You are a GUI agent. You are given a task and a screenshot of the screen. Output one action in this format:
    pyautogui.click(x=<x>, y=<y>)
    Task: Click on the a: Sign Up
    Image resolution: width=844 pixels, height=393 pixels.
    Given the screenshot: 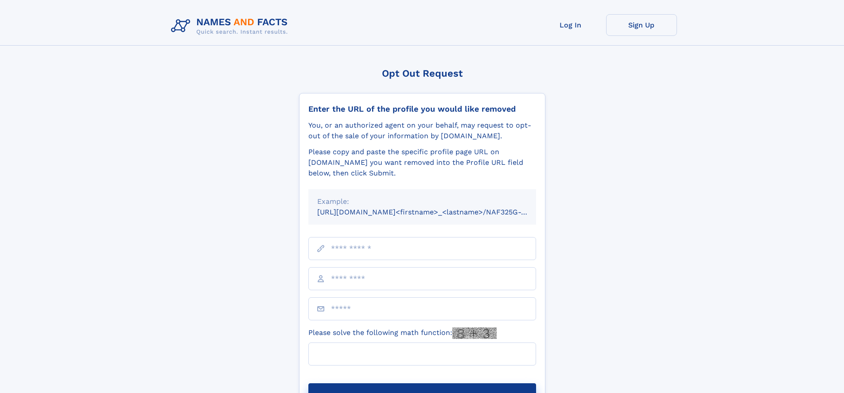 What is the action you would take?
    pyautogui.click(x=641, y=25)
    